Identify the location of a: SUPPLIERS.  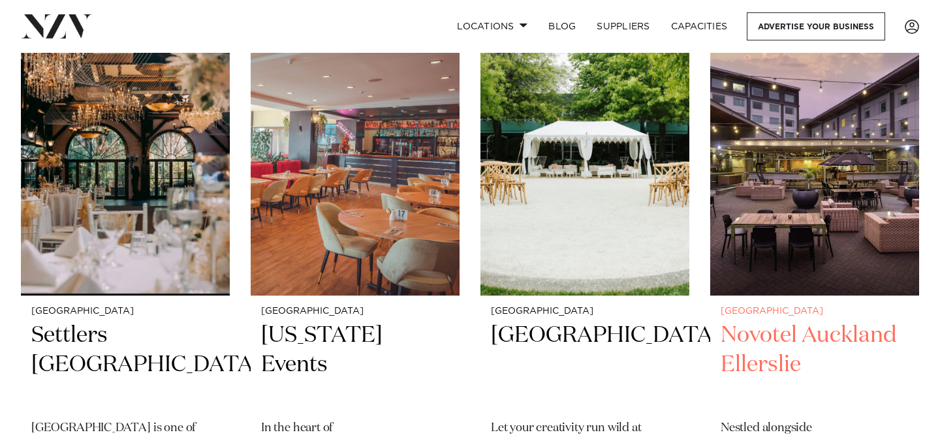
(623, 26).